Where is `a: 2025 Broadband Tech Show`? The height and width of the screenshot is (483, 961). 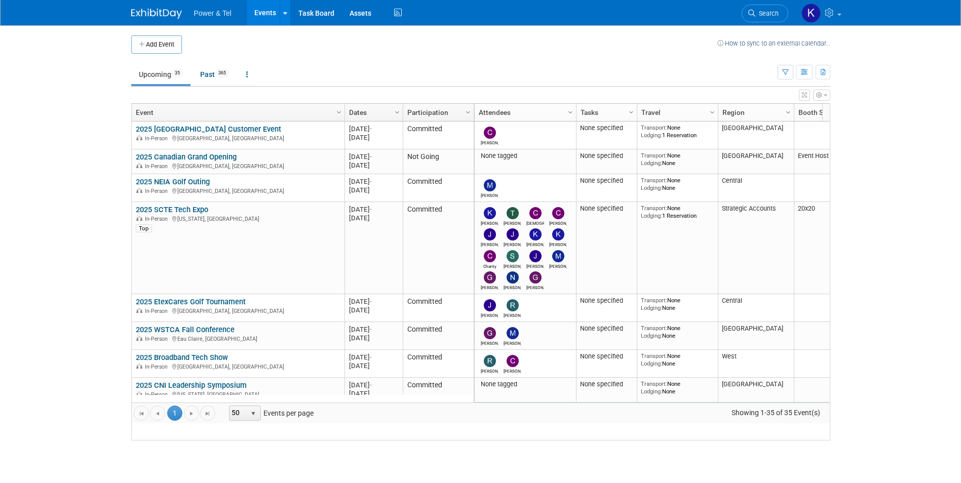
a: 2025 Broadband Tech Show is located at coordinates (182, 358).